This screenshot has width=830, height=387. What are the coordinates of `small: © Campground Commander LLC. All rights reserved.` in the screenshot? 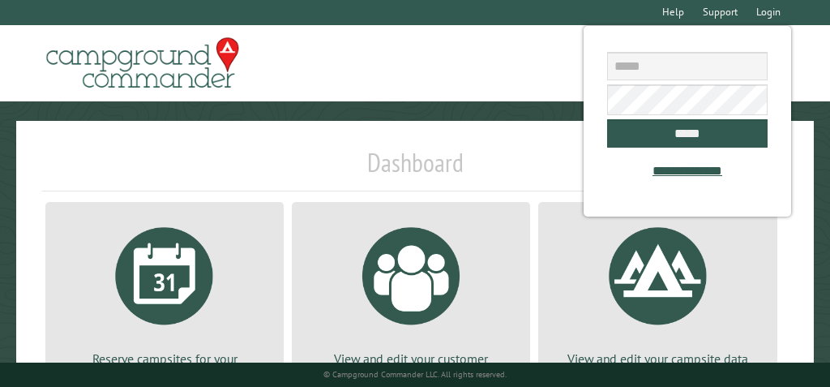 It's located at (415, 374).